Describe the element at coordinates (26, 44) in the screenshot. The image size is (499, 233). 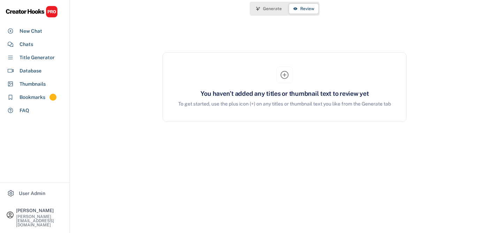
I see `div: Chats` at that location.